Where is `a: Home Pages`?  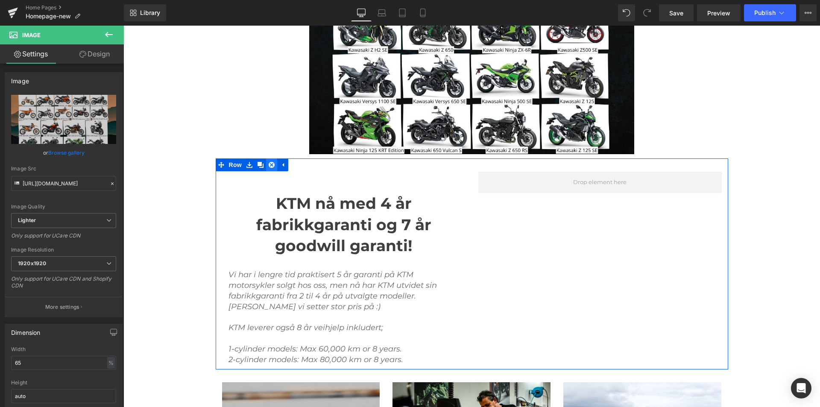
a: Home Pages is located at coordinates (75, 8).